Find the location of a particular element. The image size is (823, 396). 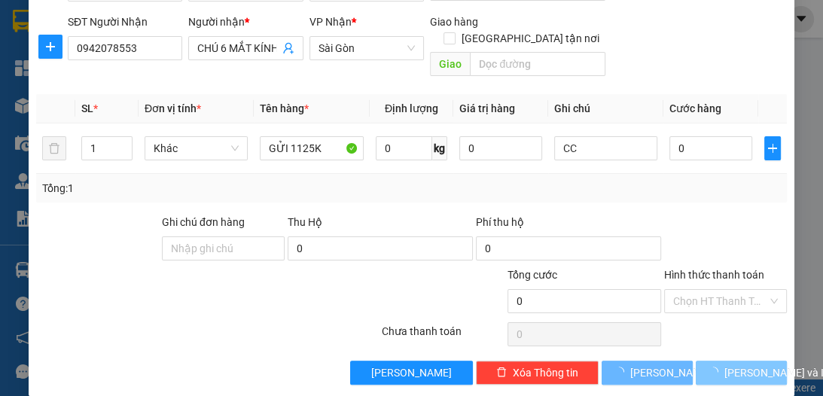

span: Tổng cước is located at coordinates (532, 275).